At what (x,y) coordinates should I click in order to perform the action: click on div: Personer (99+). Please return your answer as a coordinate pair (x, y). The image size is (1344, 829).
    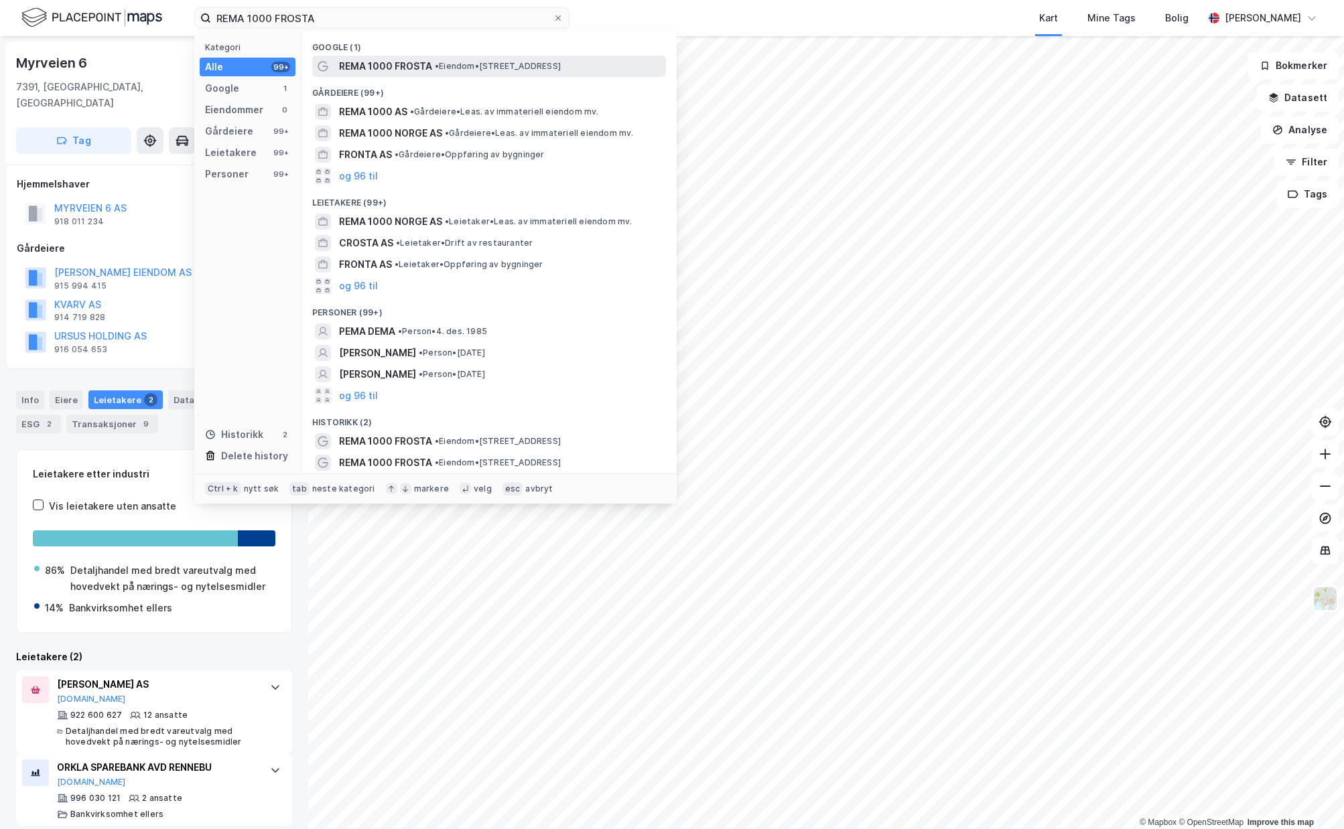
    Looking at the image, I should click on (489, 309).